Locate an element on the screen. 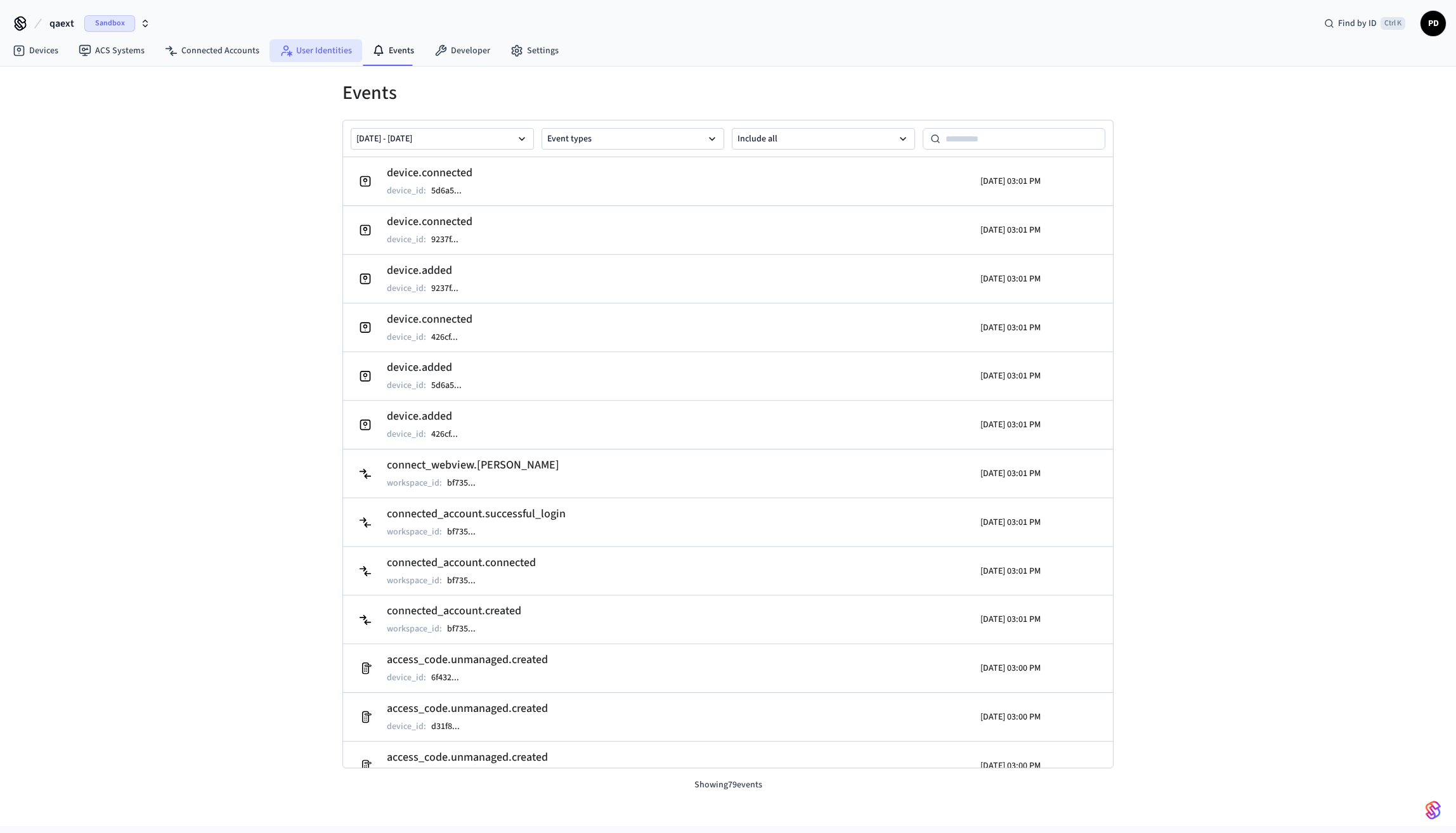 The width and height of the screenshot is (1456, 833). span: qaext is located at coordinates (61, 24).